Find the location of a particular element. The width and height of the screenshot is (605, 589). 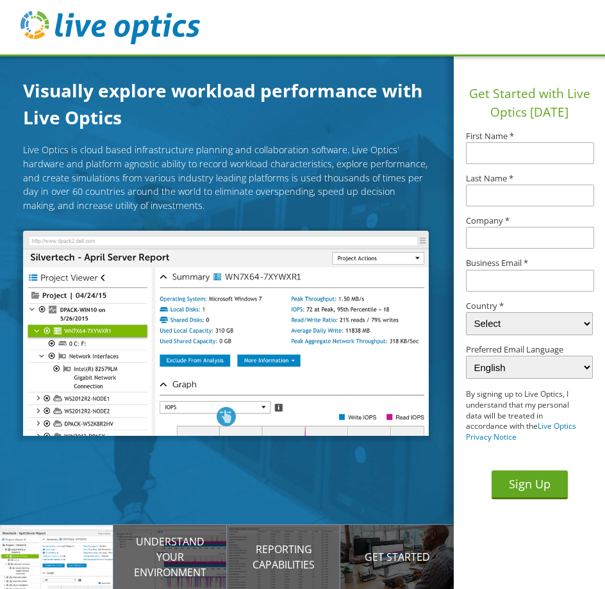

h1: Visually explore workload performance with Live Optics is located at coordinates (232, 104).